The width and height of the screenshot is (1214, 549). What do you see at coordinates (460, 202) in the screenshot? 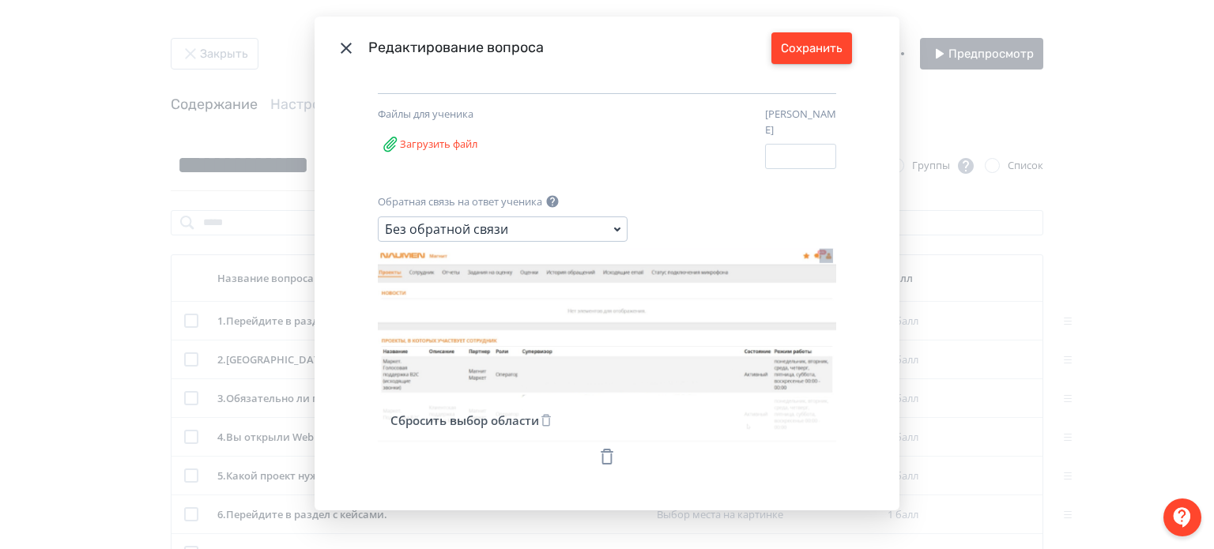
I see `label: Обратная связь на ответ ученика` at bounding box center [460, 202].